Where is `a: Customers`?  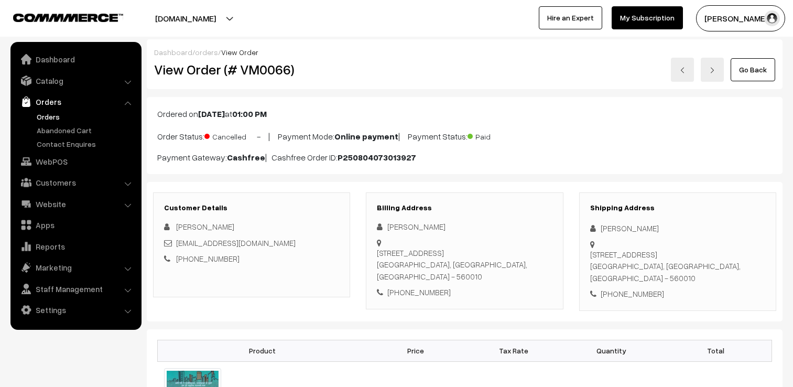 a: Customers is located at coordinates (76, 182).